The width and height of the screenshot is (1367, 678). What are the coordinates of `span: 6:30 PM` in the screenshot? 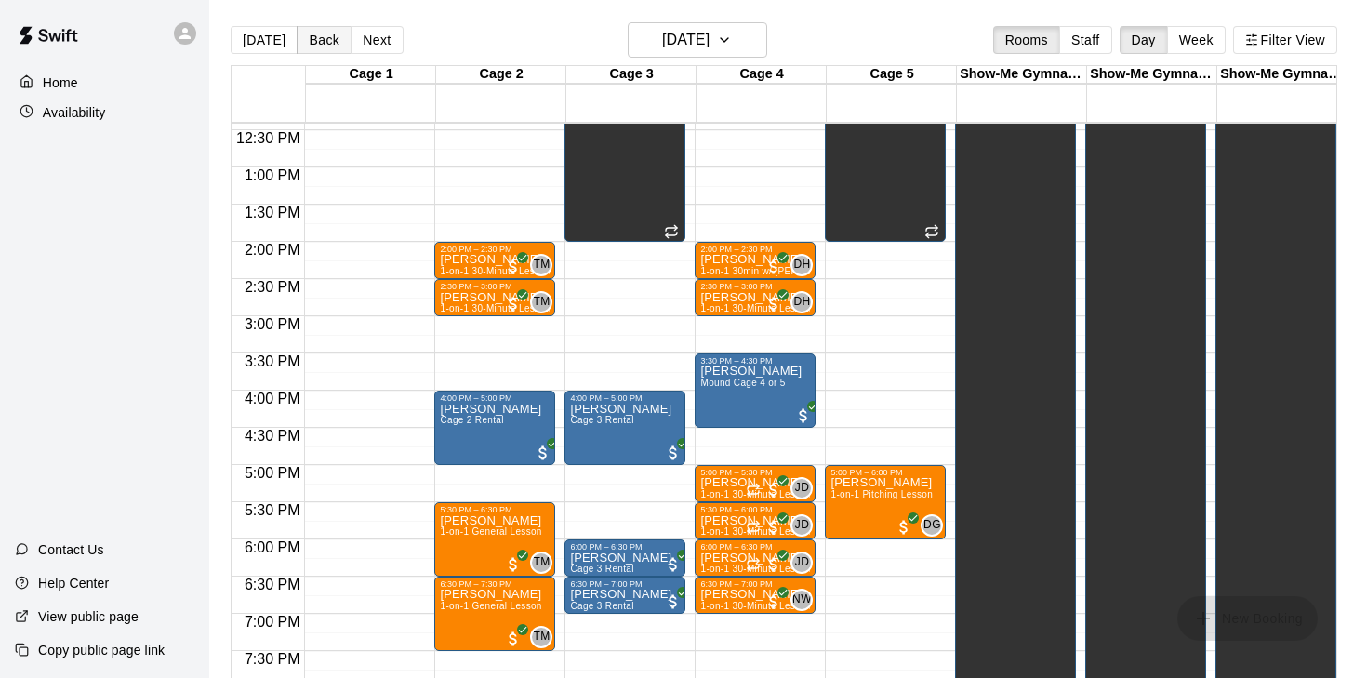 It's located at (272, 584).